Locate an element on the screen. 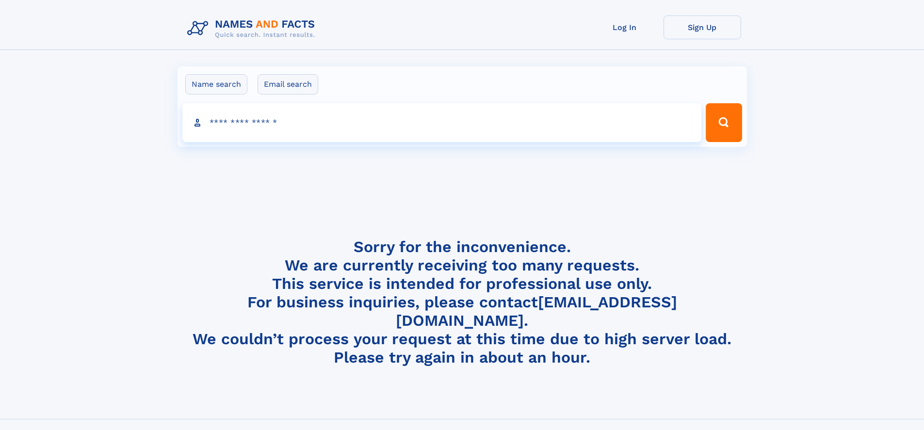 This screenshot has height=430, width=924. button: Search Button is located at coordinates (723, 123).